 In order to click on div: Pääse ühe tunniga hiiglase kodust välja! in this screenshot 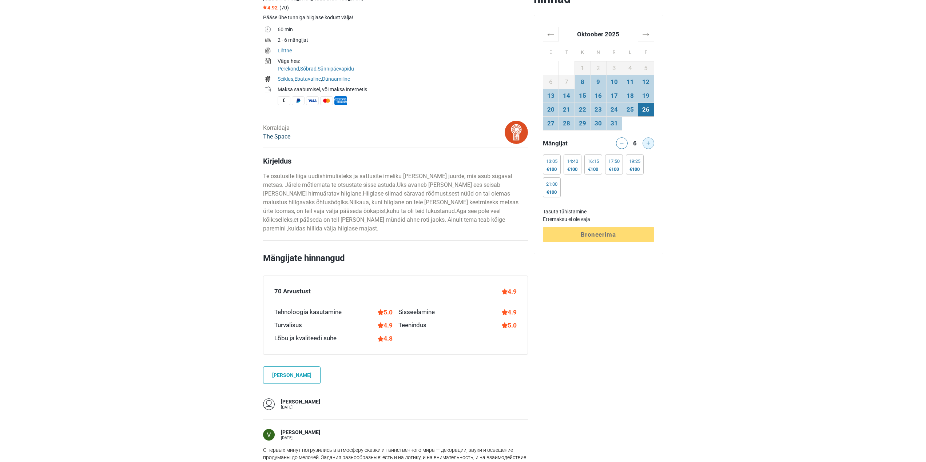, I will do `click(395, 17)`.